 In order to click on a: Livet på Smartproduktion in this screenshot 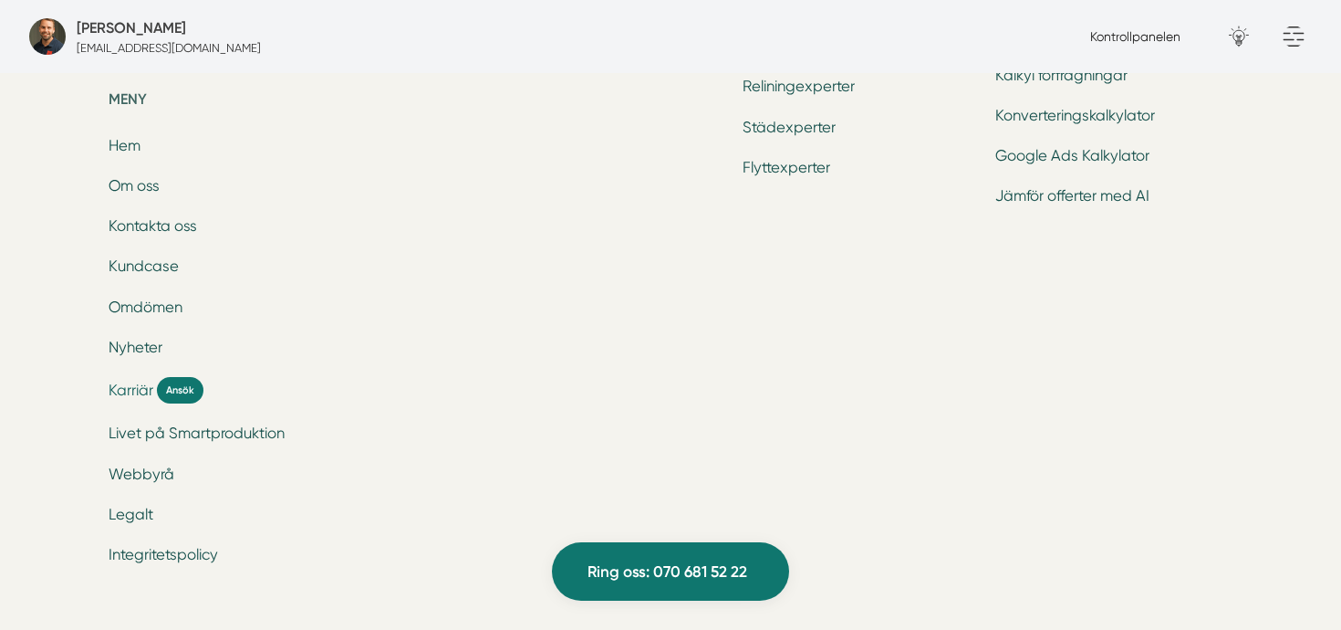, I will do `click(196, 432)`.